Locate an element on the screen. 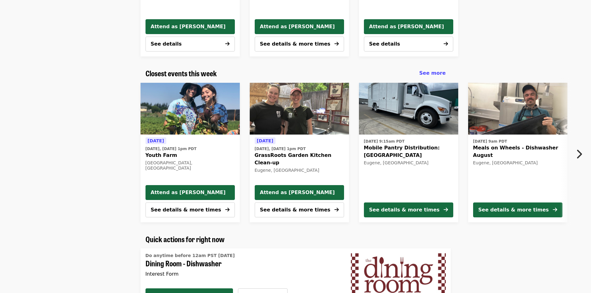  div: Closest events this week is located at coordinates (296, 73).